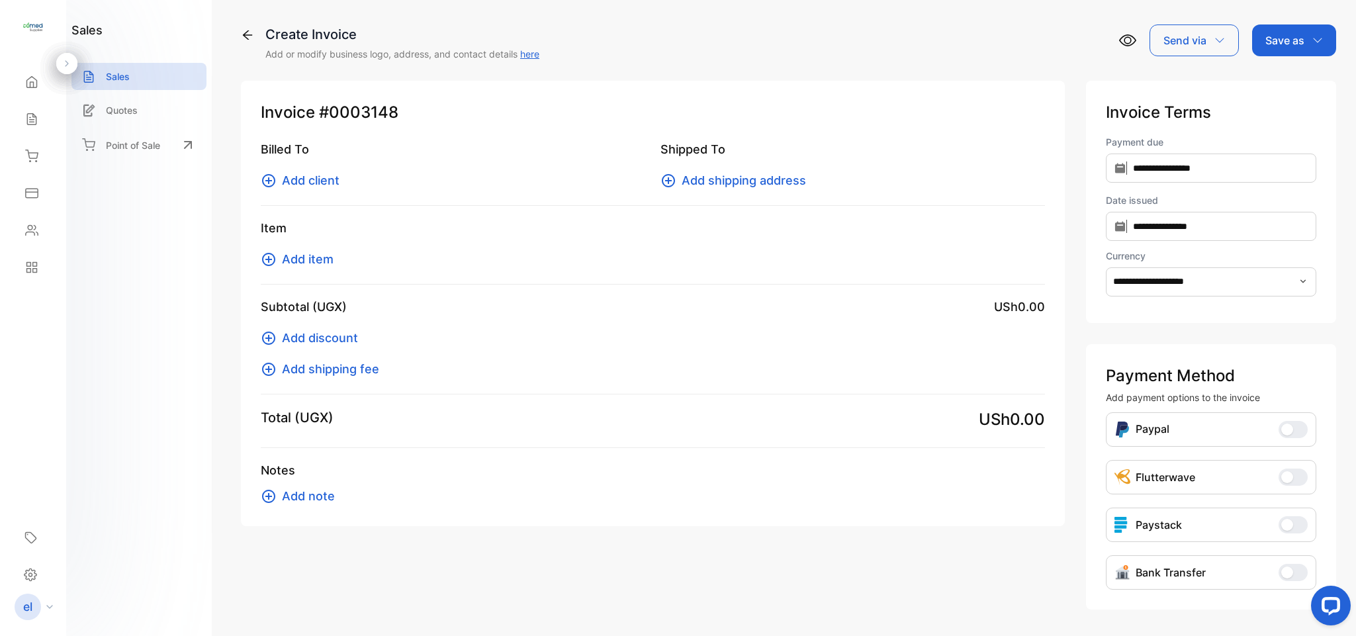  What do you see at coordinates (652, 112) in the screenshot?
I see `p: Invoice` at bounding box center [652, 112].